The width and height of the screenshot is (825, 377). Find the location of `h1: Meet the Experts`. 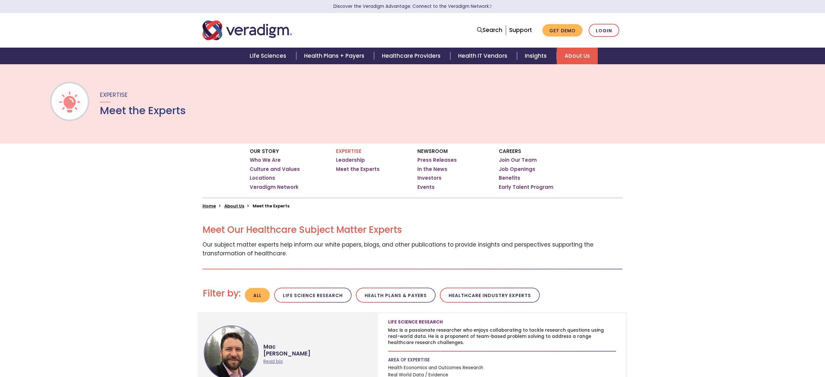

h1: Meet the Experts is located at coordinates (143, 110).